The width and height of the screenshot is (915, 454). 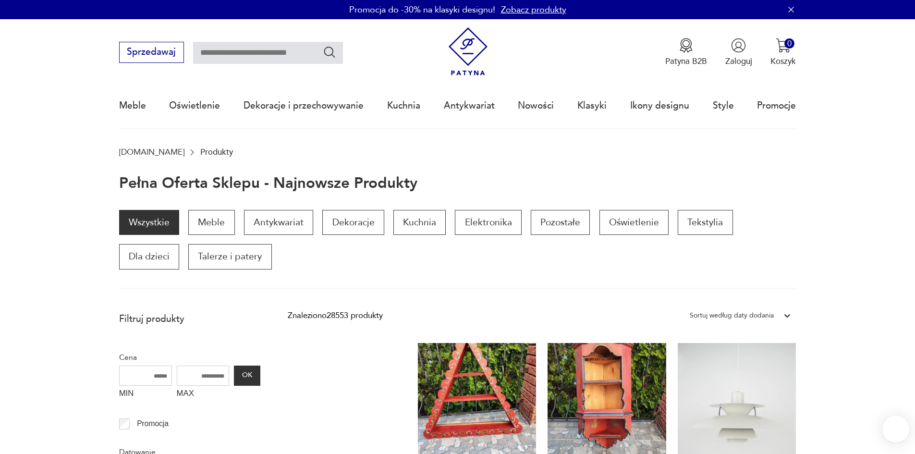 What do you see at coordinates (151, 52) in the screenshot?
I see `button: Sprzedawaj` at bounding box center [151, 52].